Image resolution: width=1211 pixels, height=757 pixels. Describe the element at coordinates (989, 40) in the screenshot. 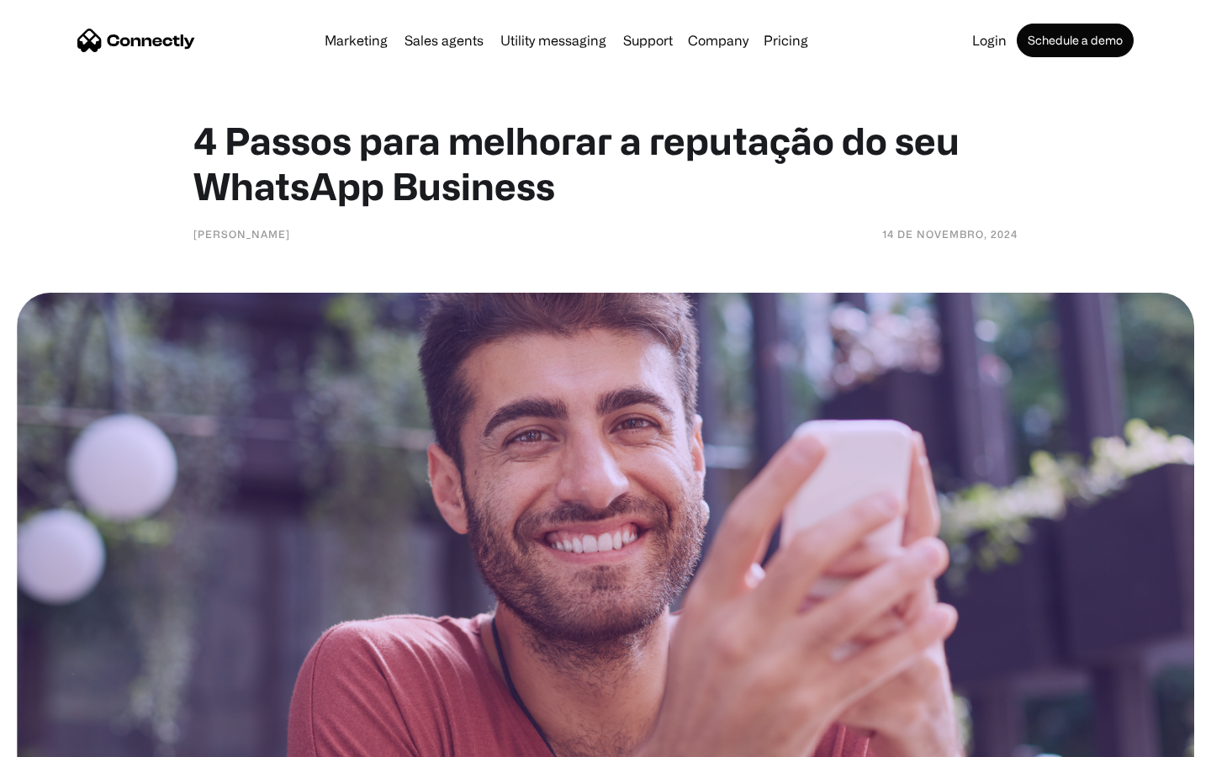

I see `a: Login` at that location.